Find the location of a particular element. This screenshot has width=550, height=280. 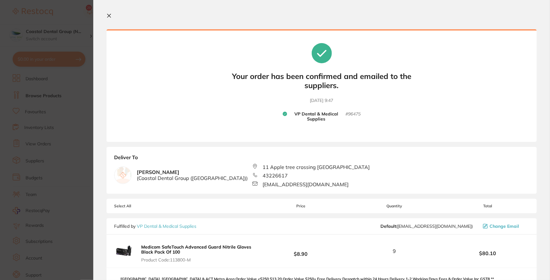

span: Price is located at coordinates (301, 206).